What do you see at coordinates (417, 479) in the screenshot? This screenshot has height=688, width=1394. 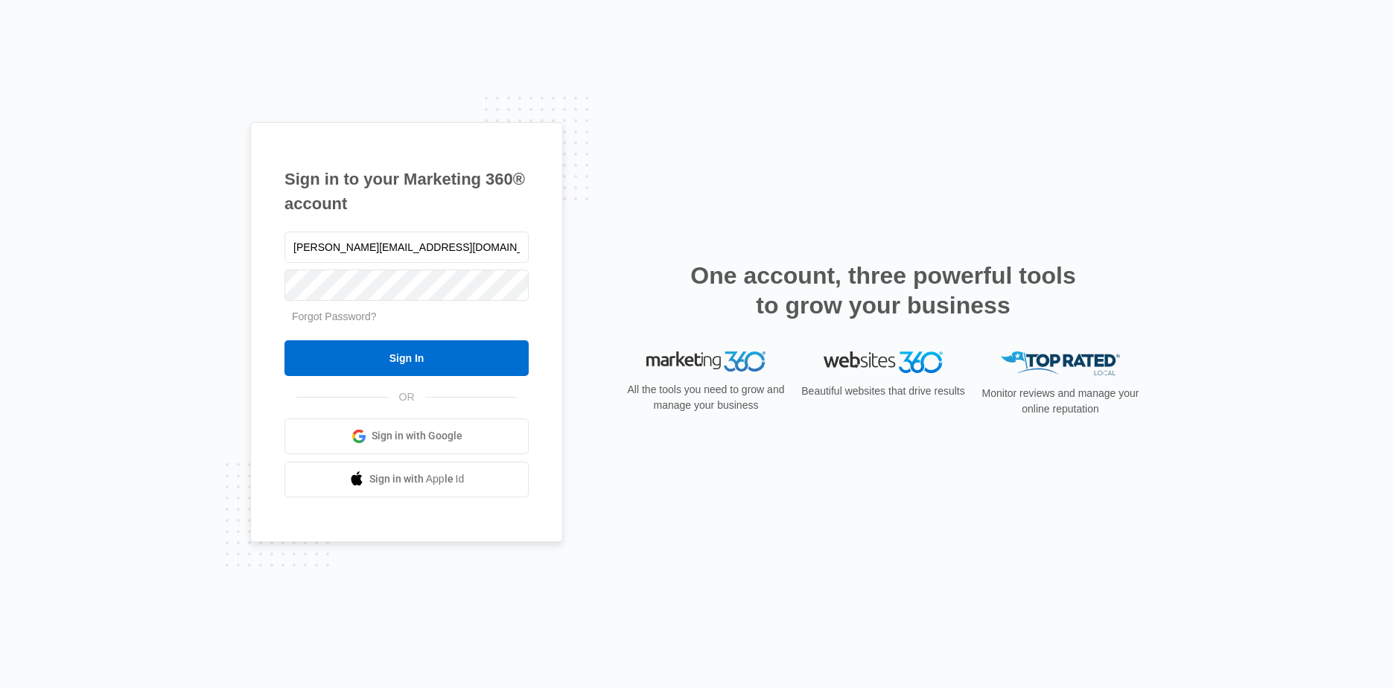 I see `span: Sign in with Apple Id` at bounding box center [417, 479].